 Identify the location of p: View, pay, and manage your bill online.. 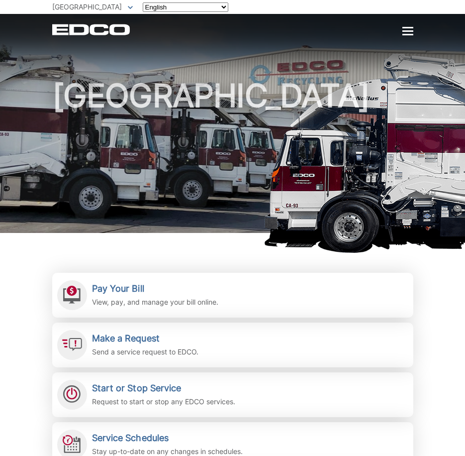
(155, 302).